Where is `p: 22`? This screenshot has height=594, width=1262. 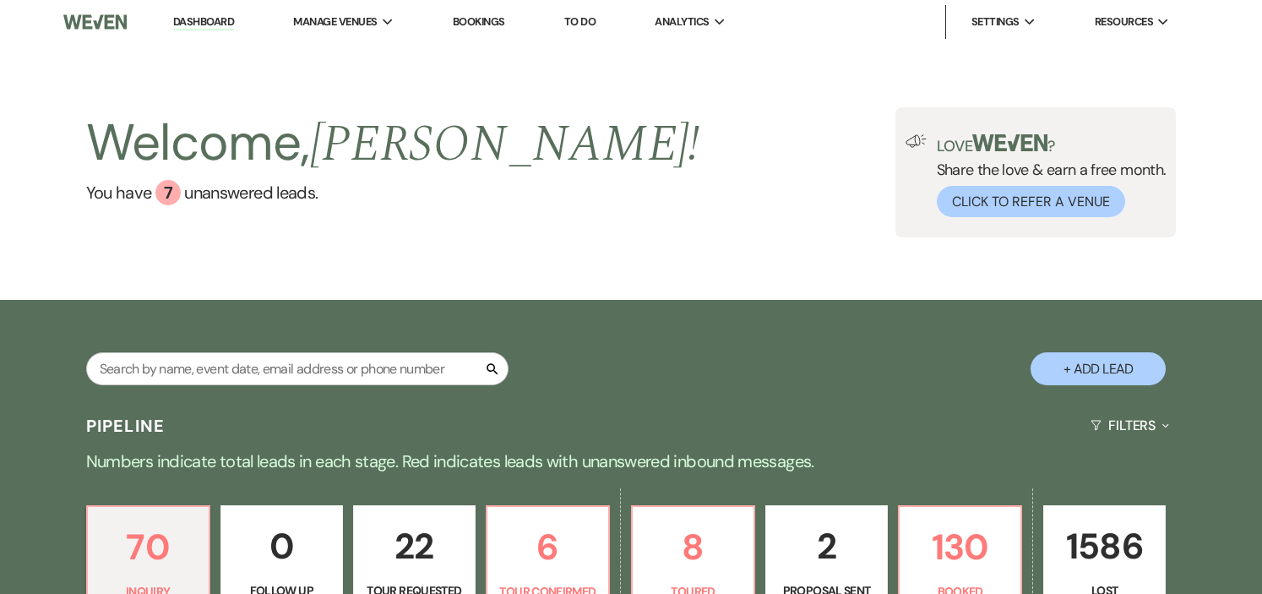 p: 22 is located at coordinates (414, 545).